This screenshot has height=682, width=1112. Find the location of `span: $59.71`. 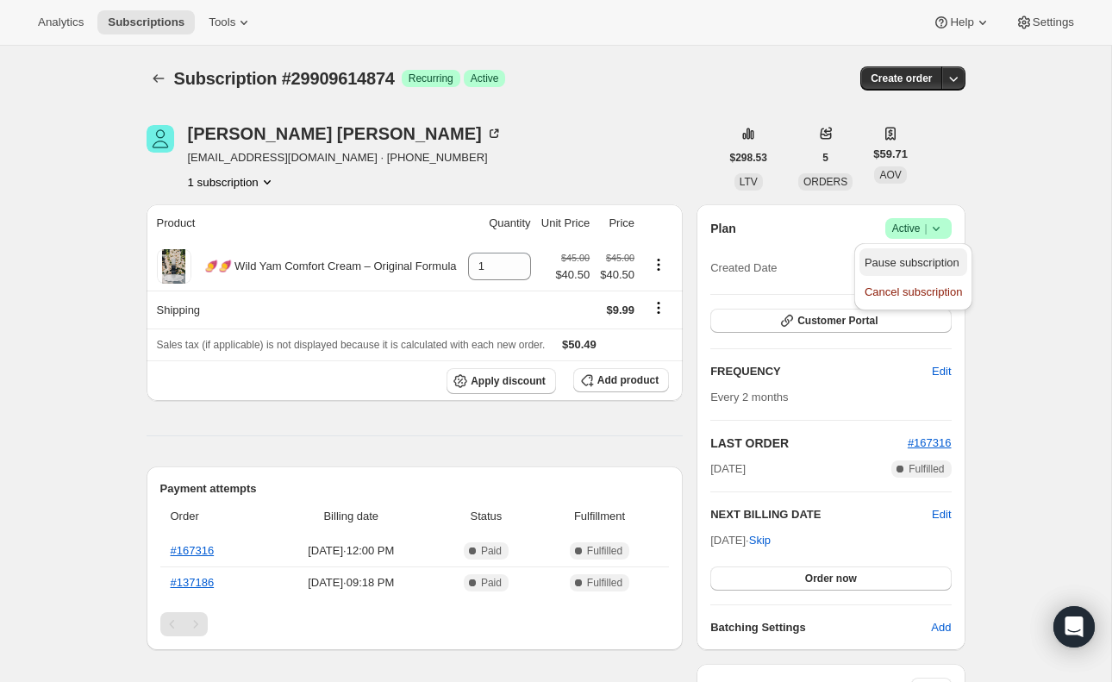

span: $59.71 is located at coordinates (890, 154).